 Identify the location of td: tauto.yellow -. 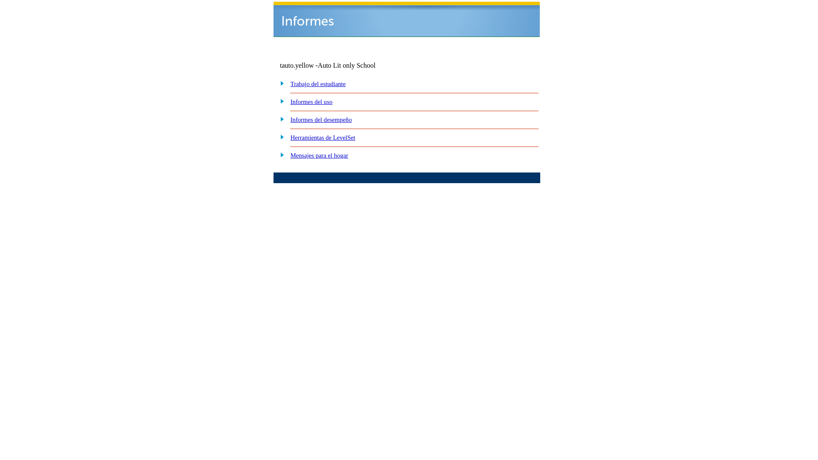
(358, 66).